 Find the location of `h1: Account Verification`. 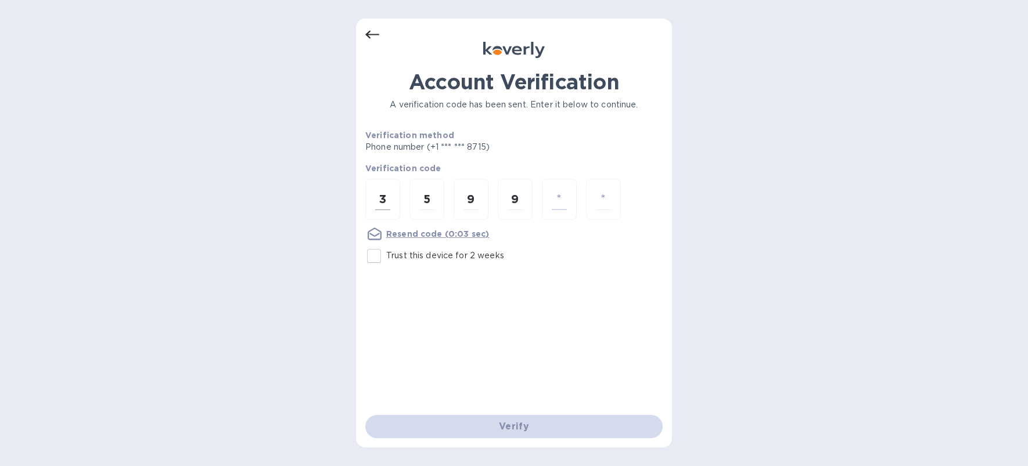

h1: Account Verification is located at coordinates (514, 82).